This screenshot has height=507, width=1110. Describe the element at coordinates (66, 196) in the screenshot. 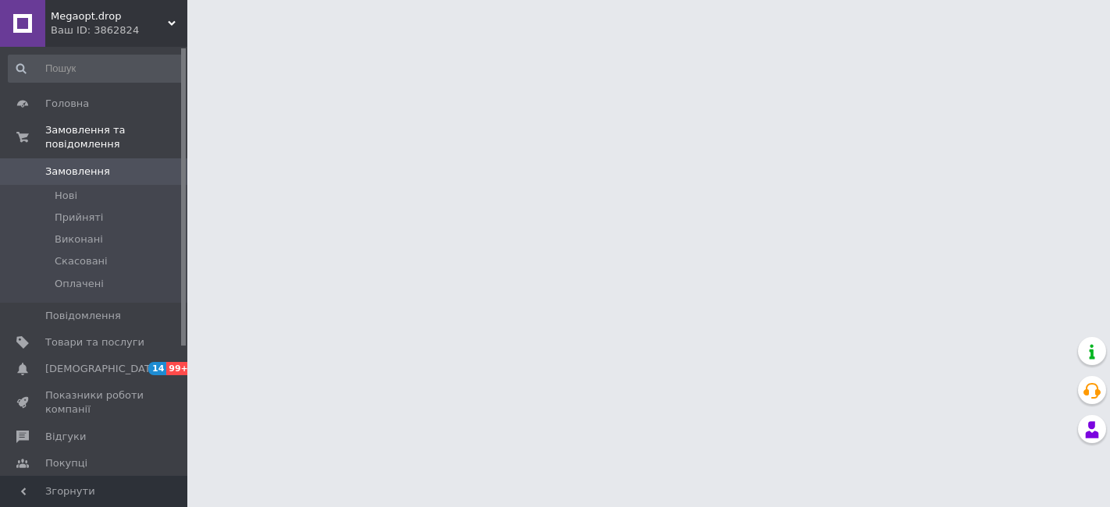

I see `span: Нові` at that location.